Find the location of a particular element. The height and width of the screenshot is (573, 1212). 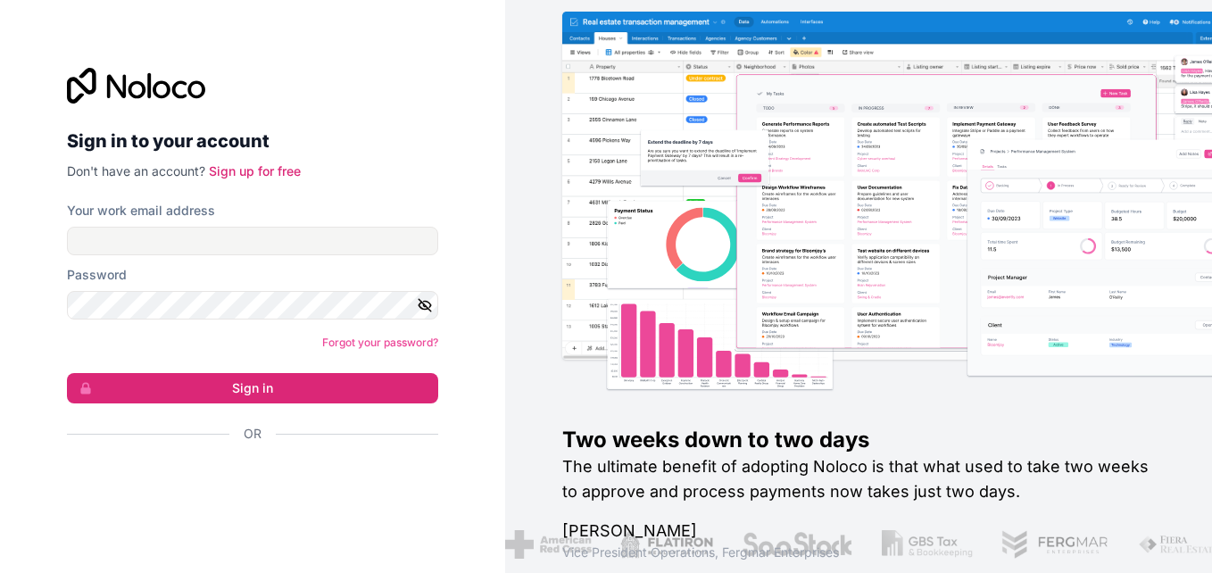

img: /assets/american-red-cross-BAupjrZR.png is located at coordinates (548, 544).